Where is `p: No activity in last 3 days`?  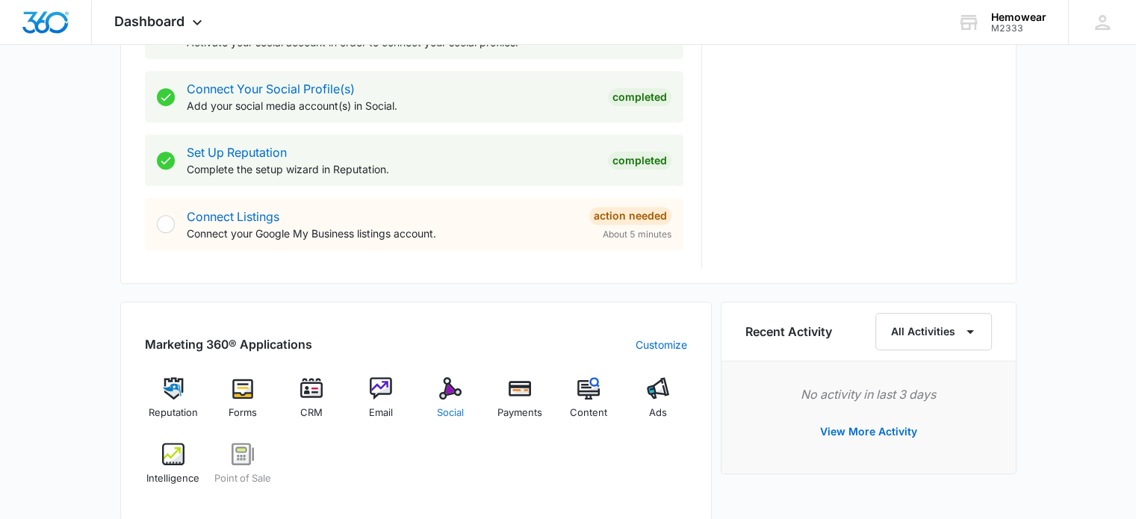
p: No activity in last 3 days is located at coordinates (868, 394).